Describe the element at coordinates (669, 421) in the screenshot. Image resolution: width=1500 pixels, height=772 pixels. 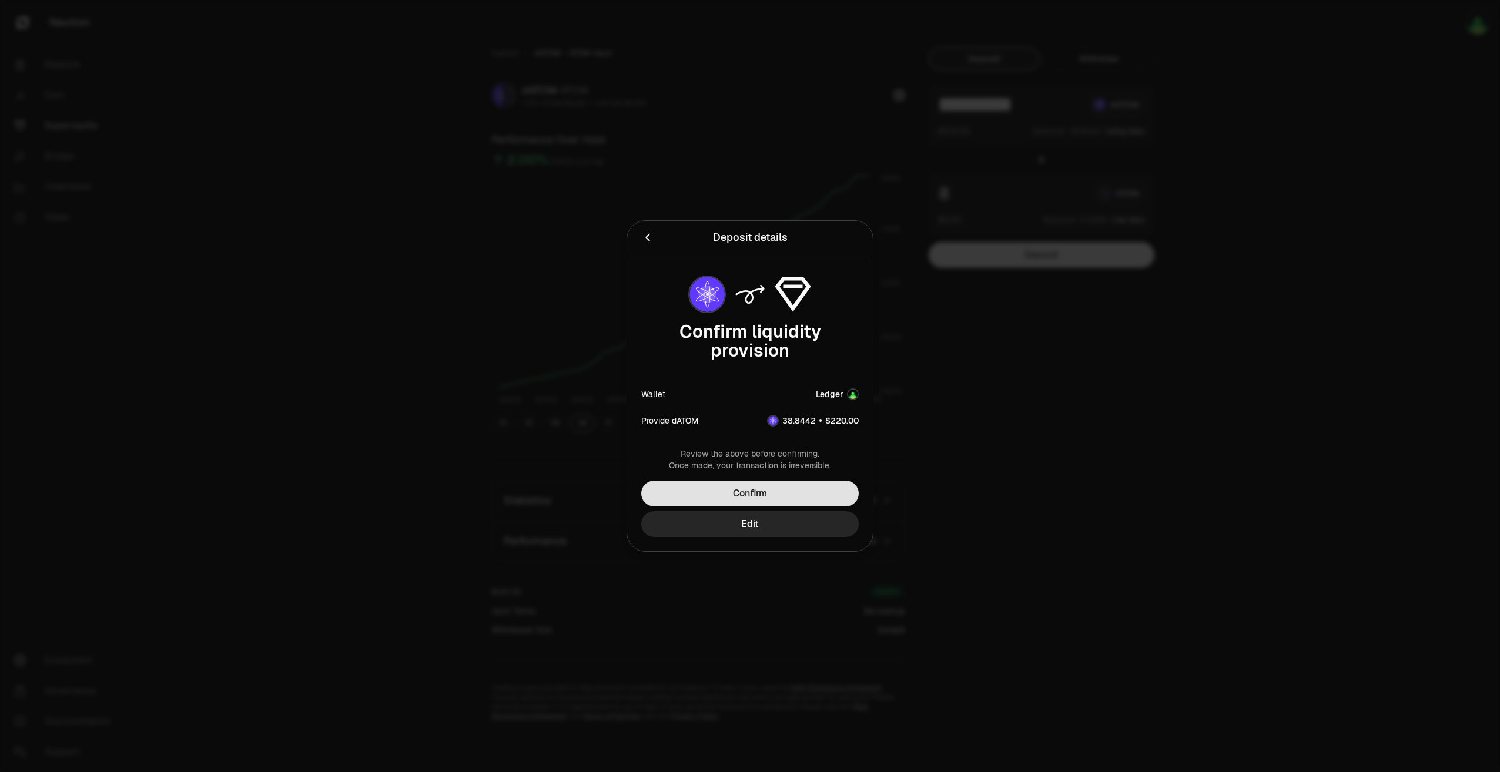
I see `div: Provide dATOM` at that location.